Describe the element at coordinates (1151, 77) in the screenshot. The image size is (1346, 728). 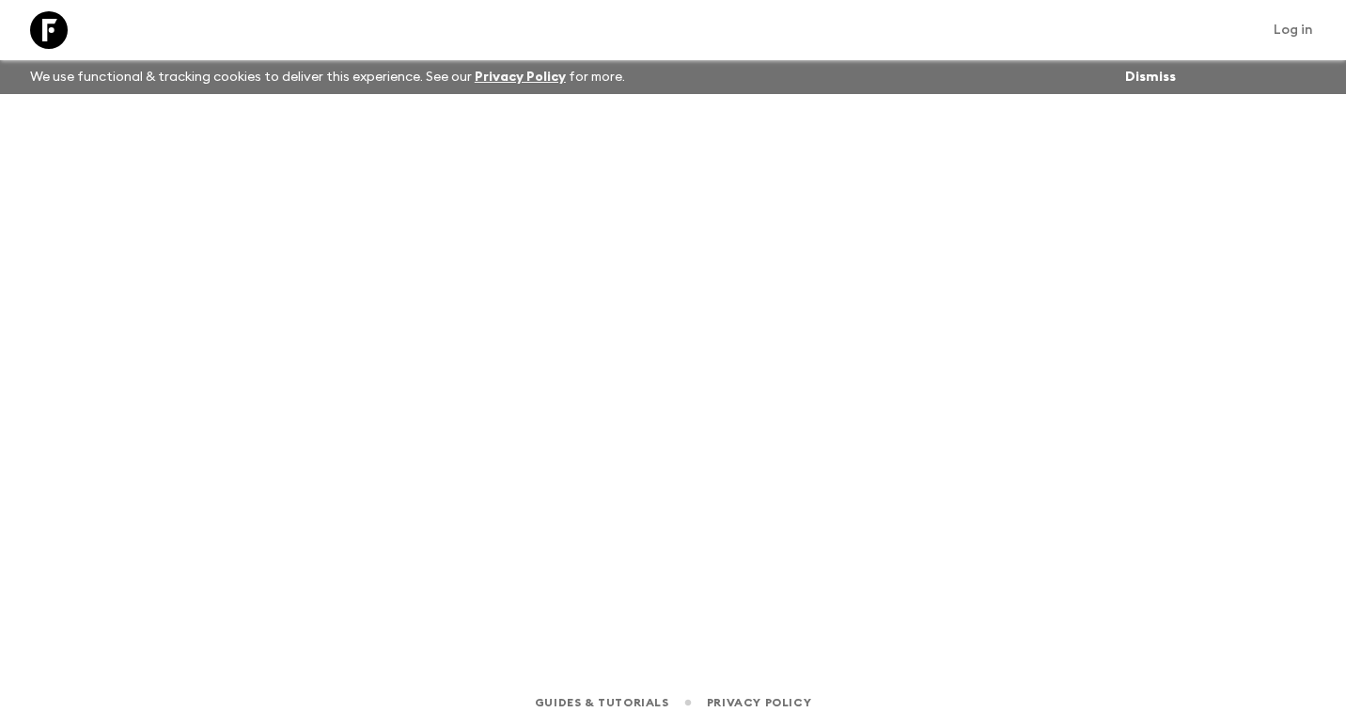
I see `button: Dismiss` at that location.